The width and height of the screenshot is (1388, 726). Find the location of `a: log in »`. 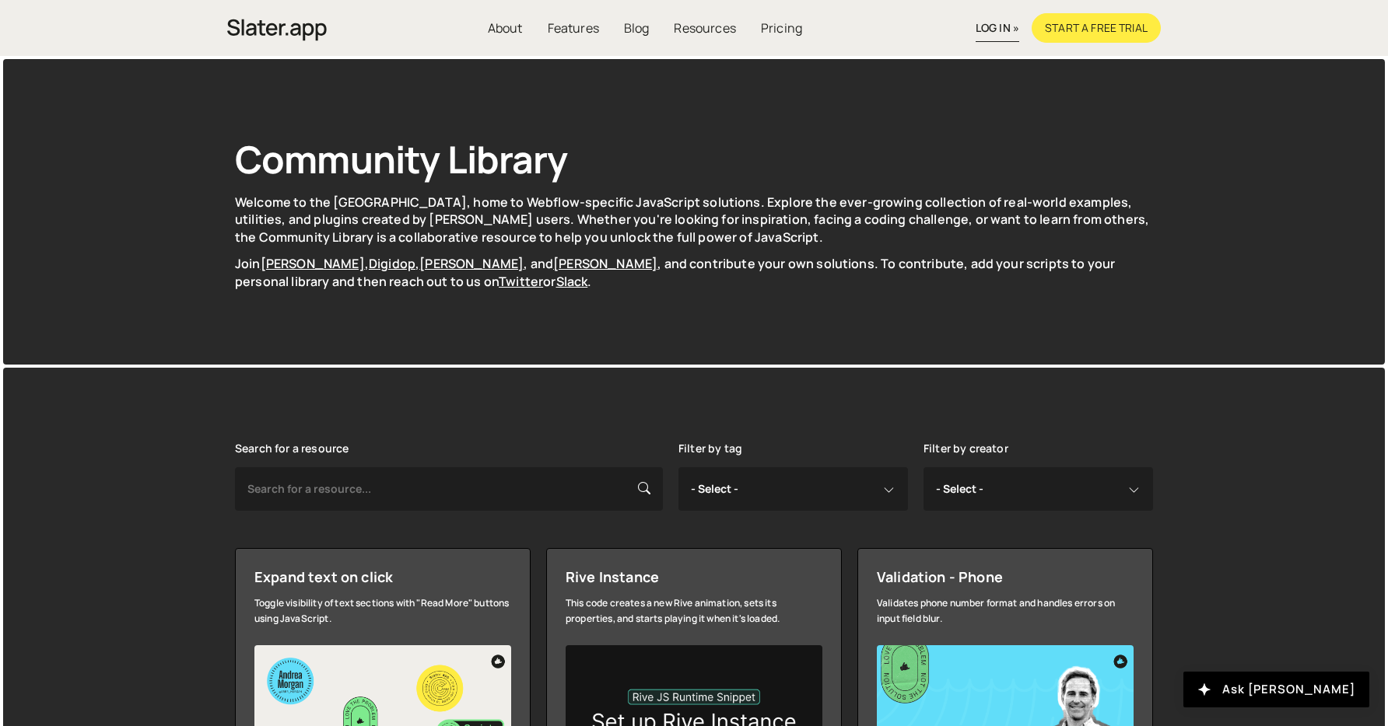

a: log in » is located at coordinates (997, 28).